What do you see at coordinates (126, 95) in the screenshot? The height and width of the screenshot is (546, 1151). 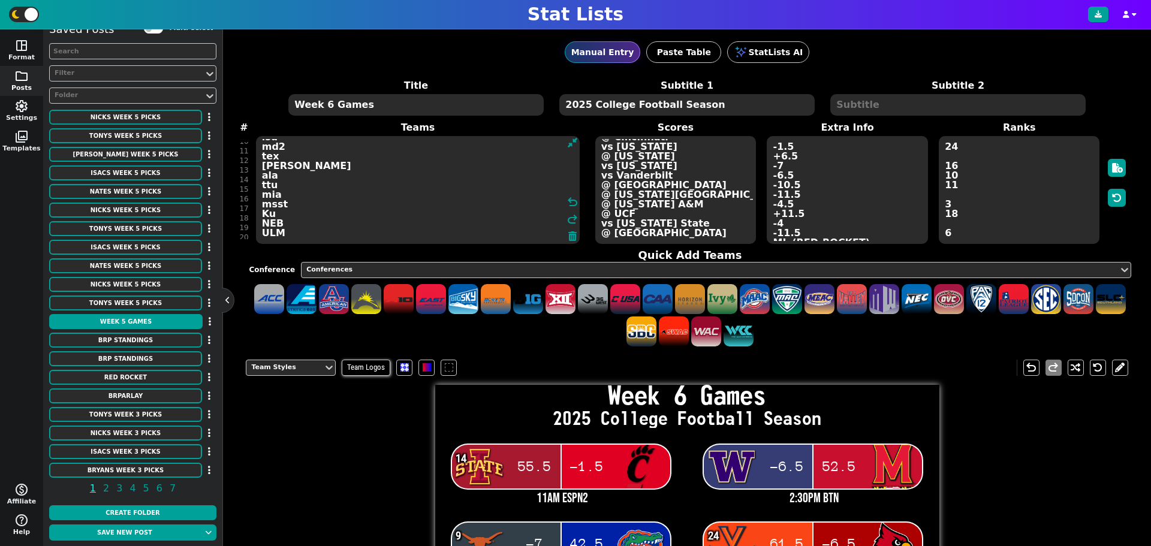 I see `div: Folder` at bounding box center [126, 95].